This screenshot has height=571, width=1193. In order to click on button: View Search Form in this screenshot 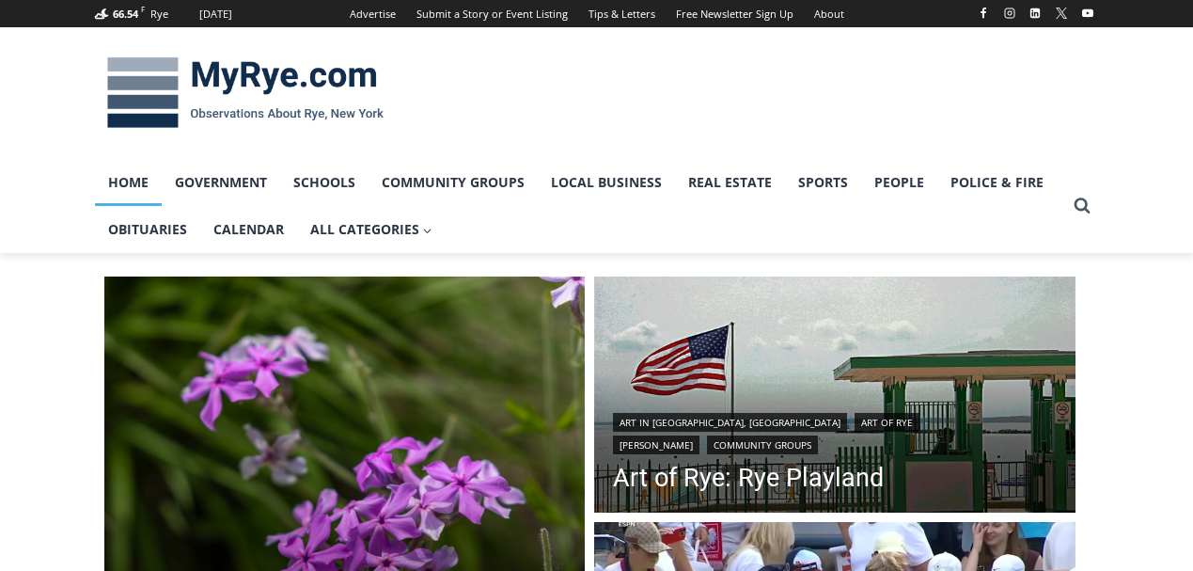, I will do `click(1082, 206)`.